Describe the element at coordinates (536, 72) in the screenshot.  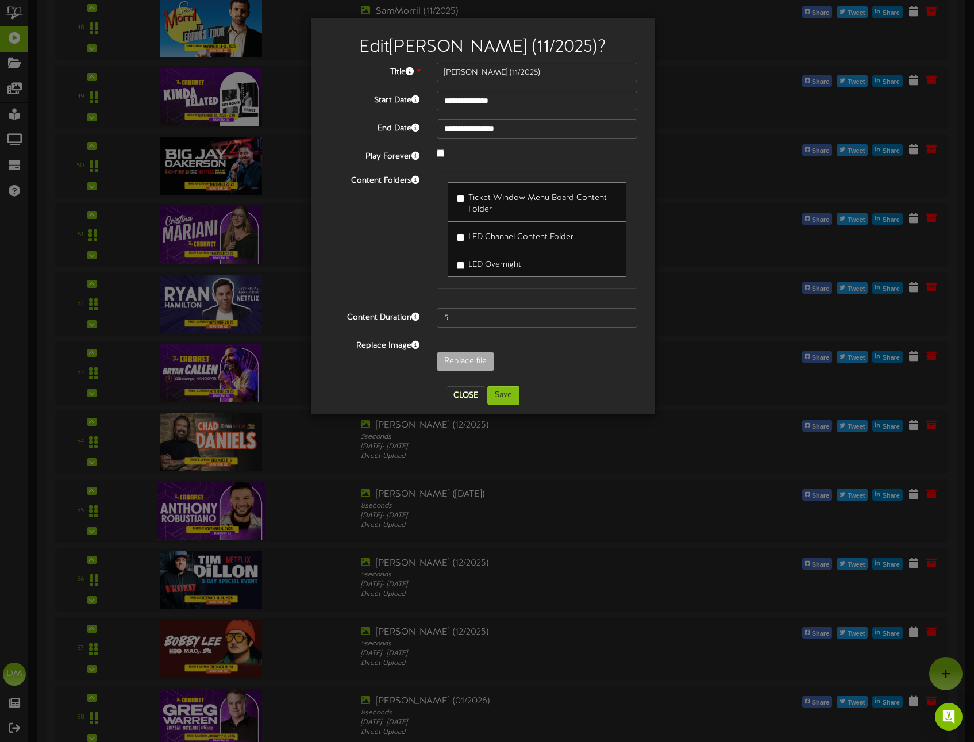
I see `input: Title` at that location.